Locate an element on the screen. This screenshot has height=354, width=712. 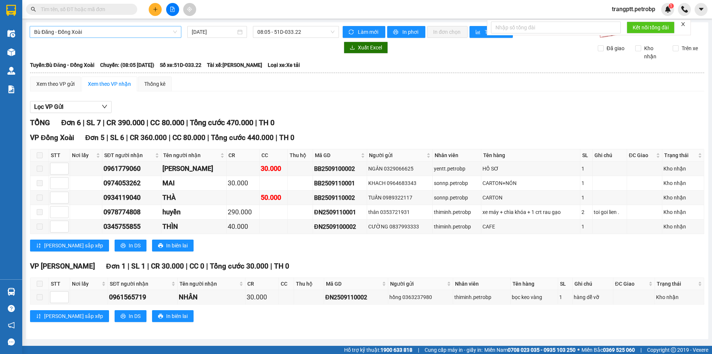
div: CARTON is located at coordinates (531, 197).